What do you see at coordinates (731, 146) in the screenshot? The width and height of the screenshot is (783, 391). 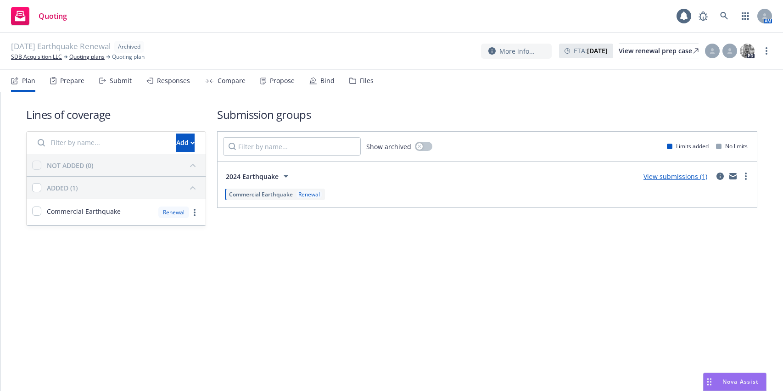 I see `div: No limits` at bounding box center [731, 146].